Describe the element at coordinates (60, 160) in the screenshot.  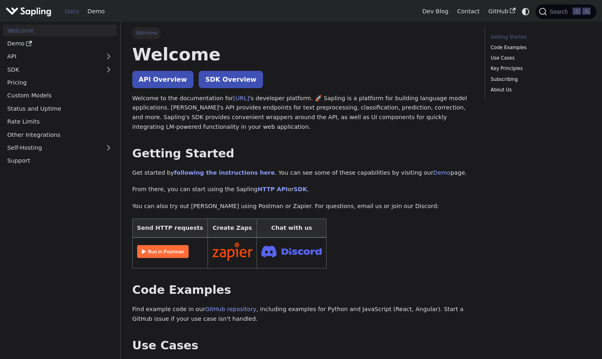
I see `a: Support` at that location.